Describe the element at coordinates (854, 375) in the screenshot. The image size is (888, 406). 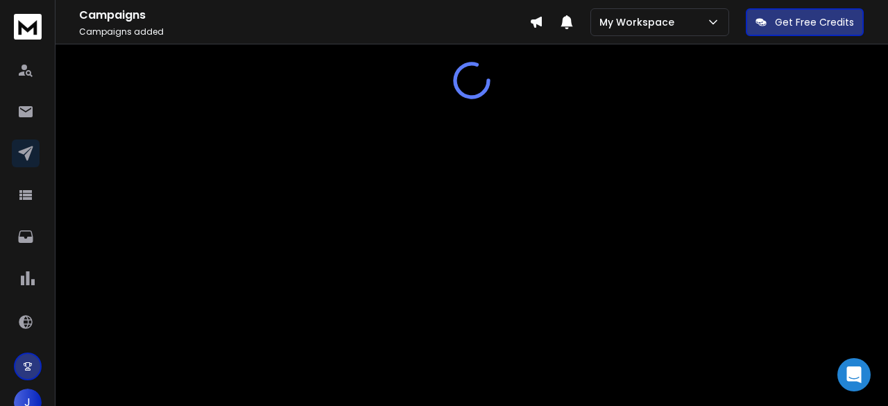
I see `div: Open Intercom Messenger` at that location.